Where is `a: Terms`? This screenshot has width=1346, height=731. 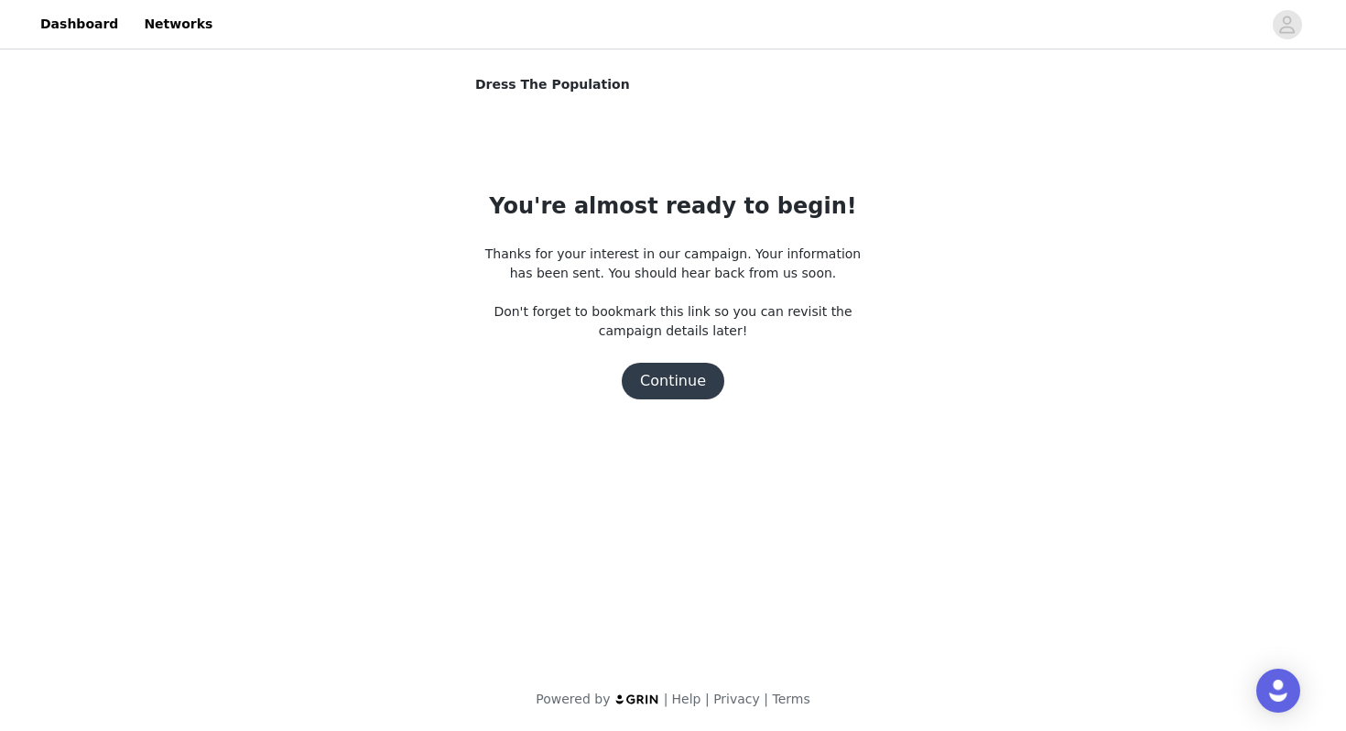 a: Terms is located at coordinates (790, 699).